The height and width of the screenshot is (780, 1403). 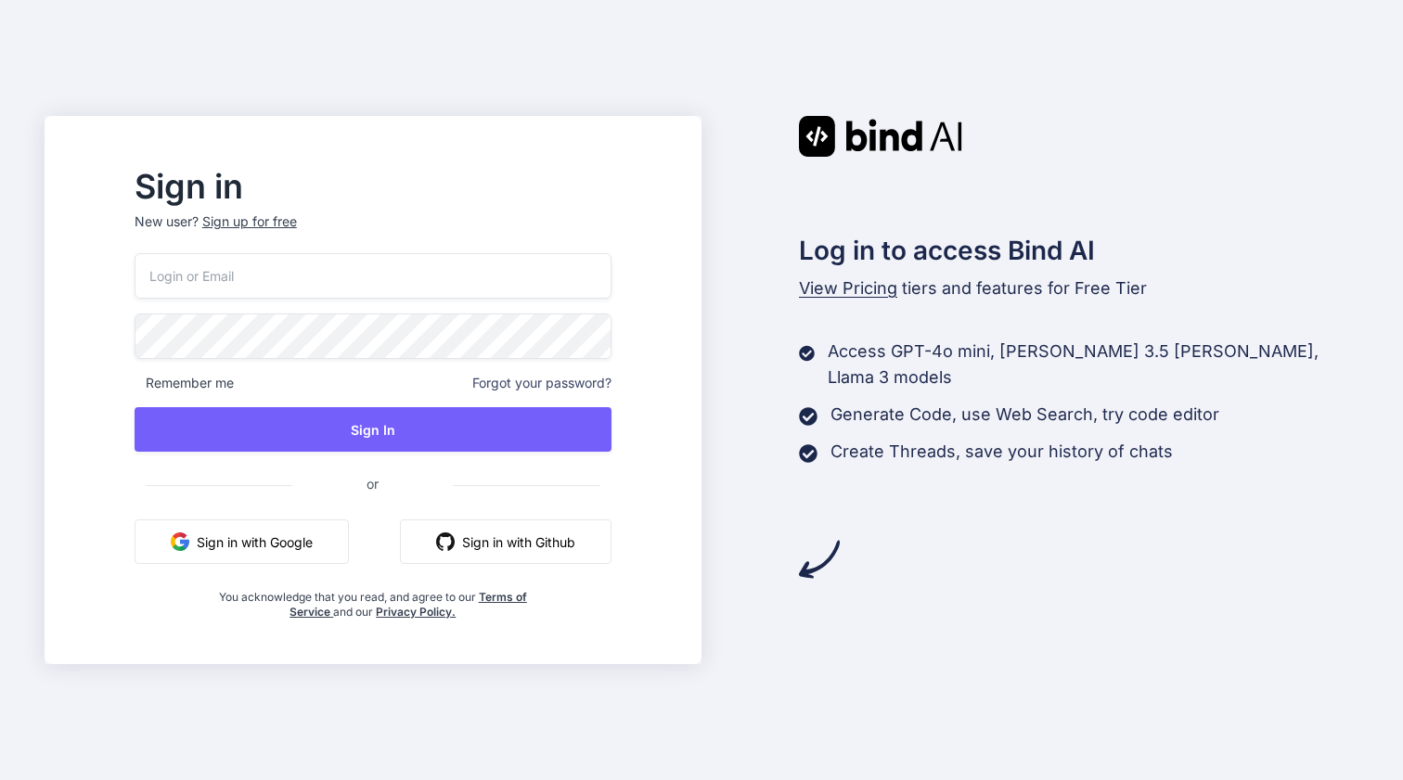 I want to click on img: google, so click(x=180, y=542).